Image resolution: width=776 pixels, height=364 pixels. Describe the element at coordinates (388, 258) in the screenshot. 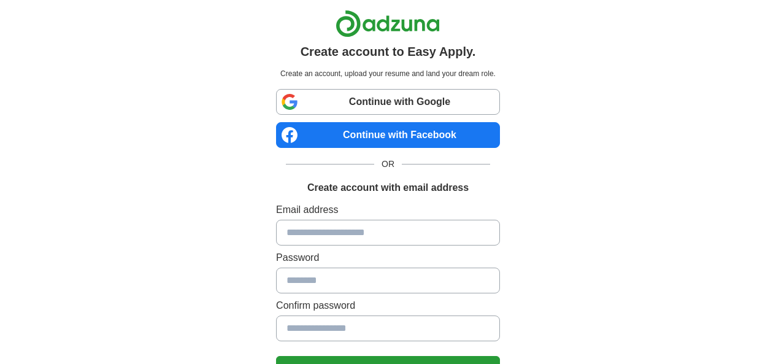

I see `label: Password` at that location.